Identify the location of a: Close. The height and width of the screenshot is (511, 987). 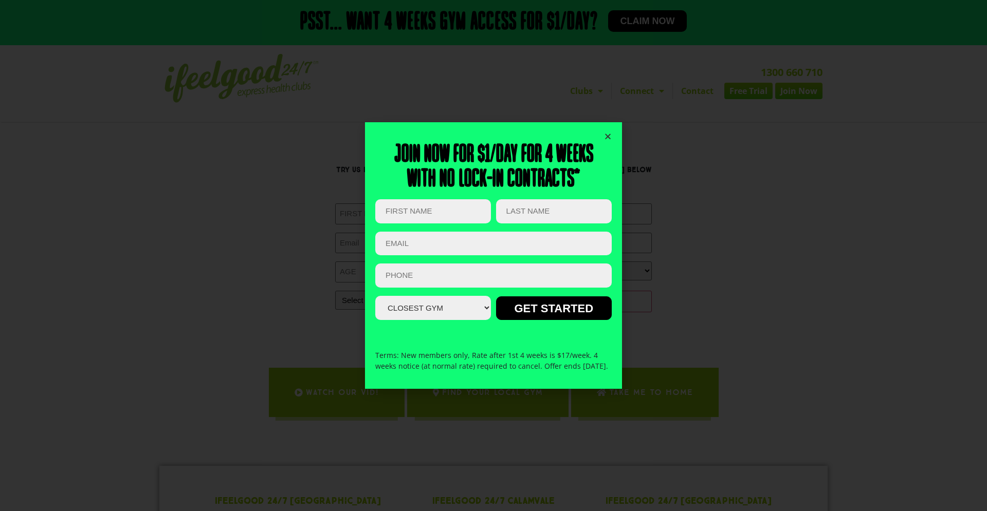
(608, 136).